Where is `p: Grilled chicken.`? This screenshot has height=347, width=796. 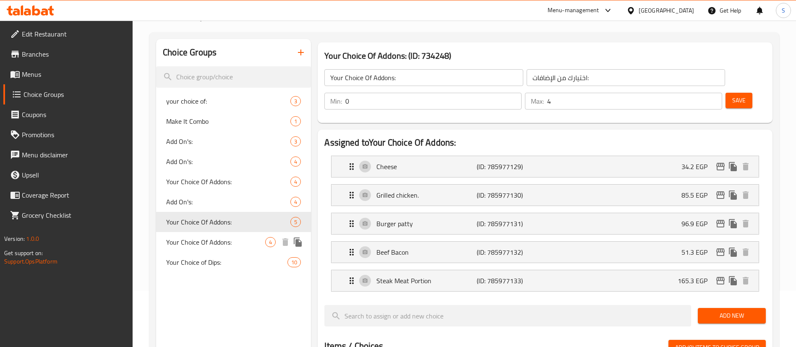
p: Grilled chicken. is located at coordinates (426, 195).